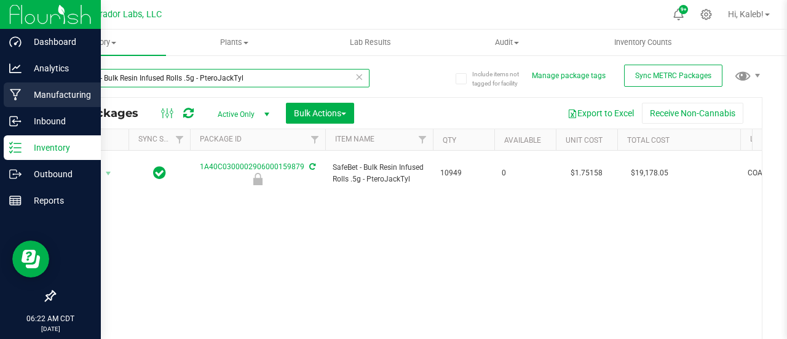 Image resolution: width=787 pixels, height=339 pixels. What do you see at coordinates (648, 140) in the screenshot?
I see `a: Total Cost` at bounding box center [648, 140].